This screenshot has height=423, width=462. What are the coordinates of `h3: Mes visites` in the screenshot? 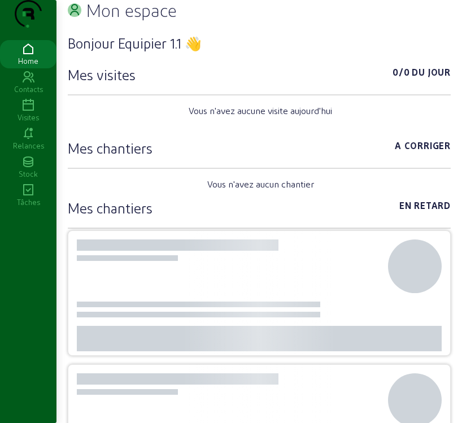 It's located at (102, 75).